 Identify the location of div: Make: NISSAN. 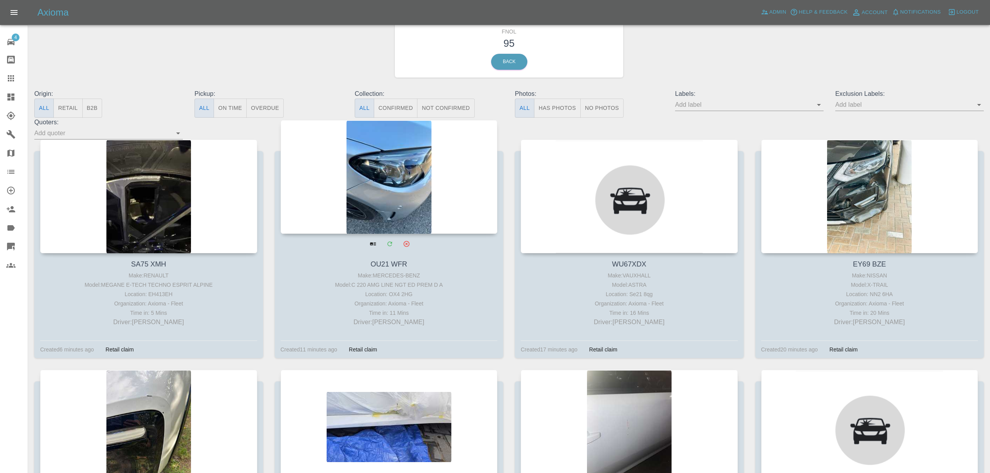
(869, 275).